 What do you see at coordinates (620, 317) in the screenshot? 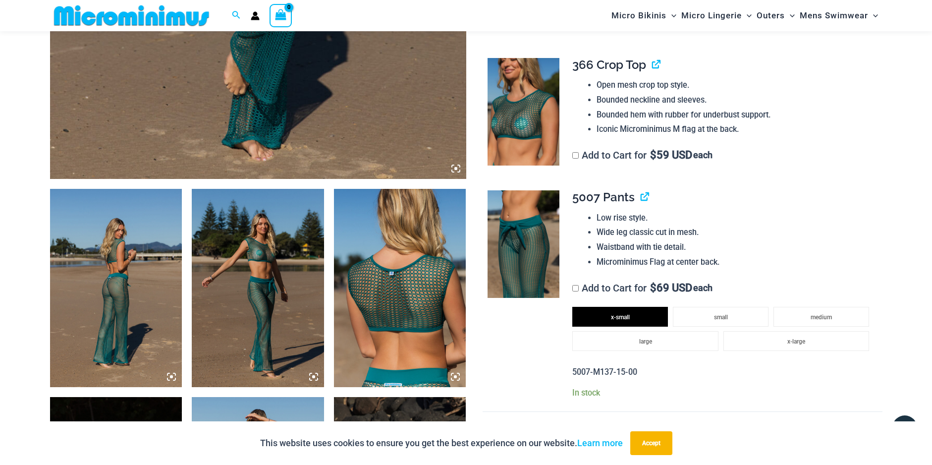
I see `span: x-small` at bounding box center [620, 317].